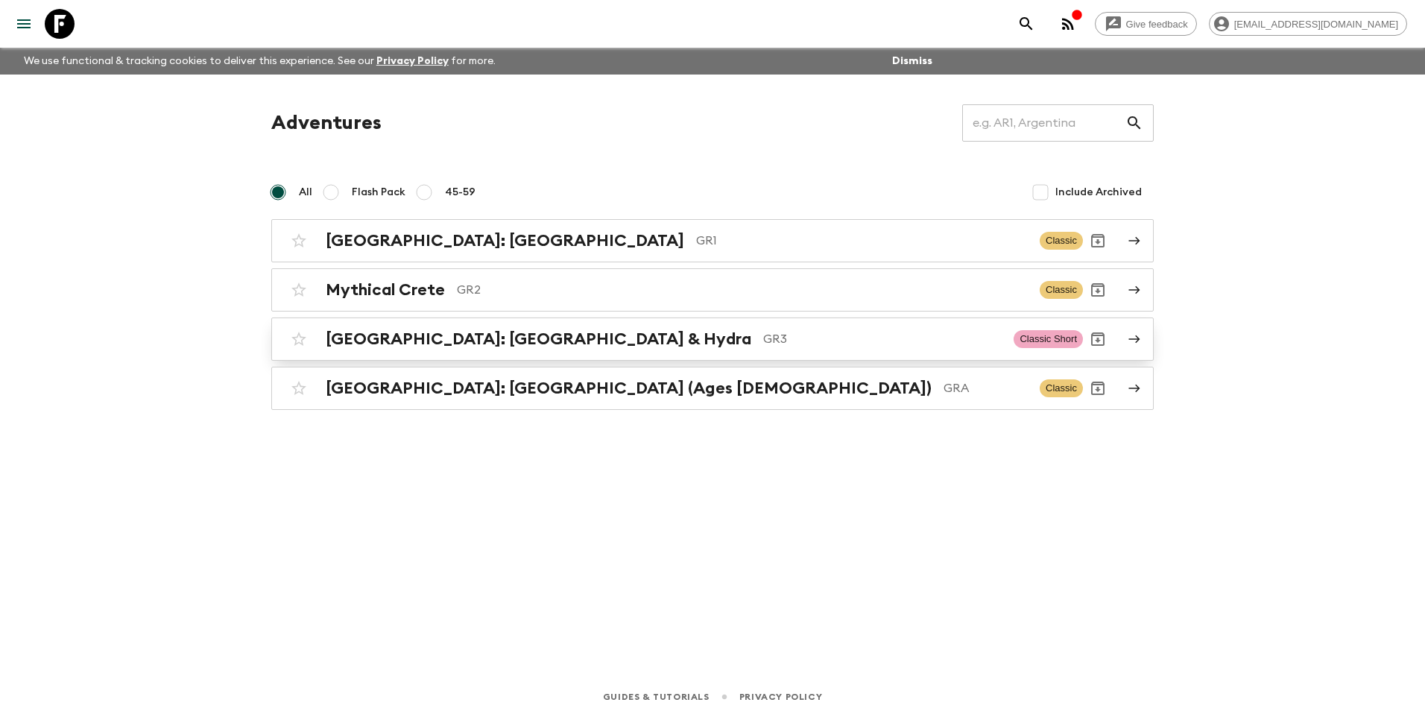  Describe the element at coordinates (259, 61) in the screenshot. I see `p: We use functional & tracking cookies to deliver this experience. See our for more.` at that location.